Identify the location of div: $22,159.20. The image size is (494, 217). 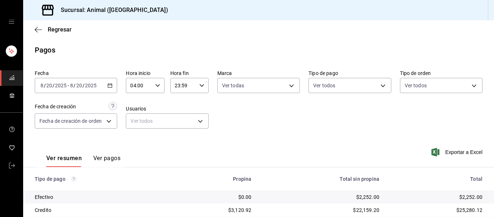
(321, 210).